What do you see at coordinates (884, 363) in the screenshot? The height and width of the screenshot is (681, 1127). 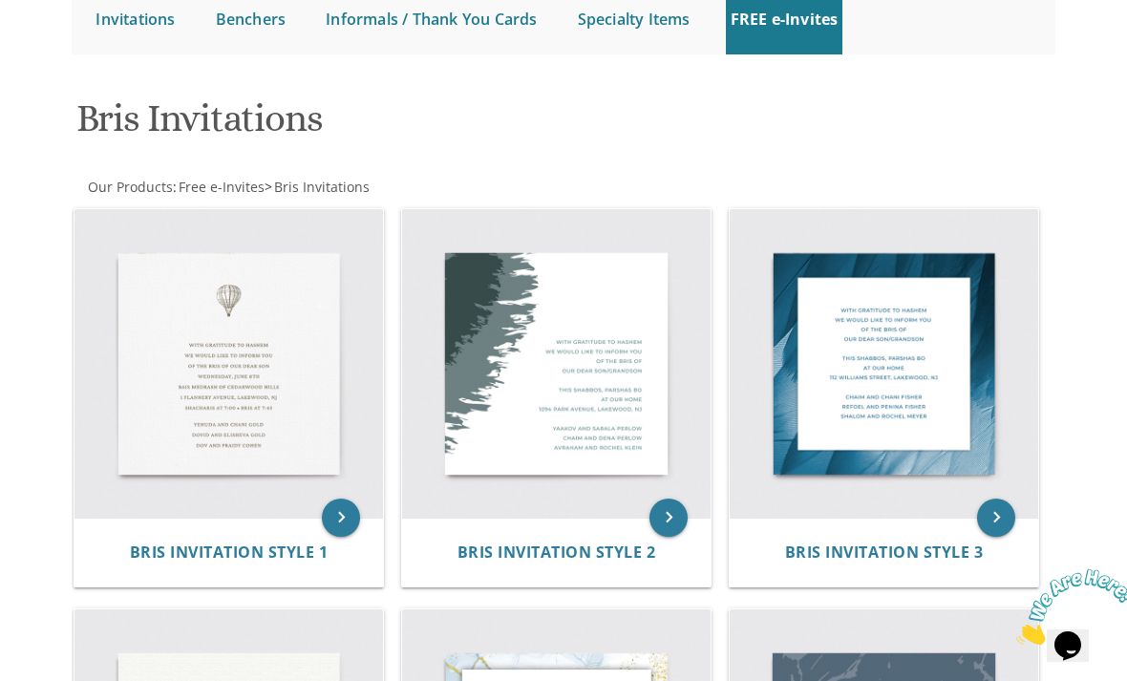 I see `img: Bris Invitation Style 3` at bounding box center [884, 363].